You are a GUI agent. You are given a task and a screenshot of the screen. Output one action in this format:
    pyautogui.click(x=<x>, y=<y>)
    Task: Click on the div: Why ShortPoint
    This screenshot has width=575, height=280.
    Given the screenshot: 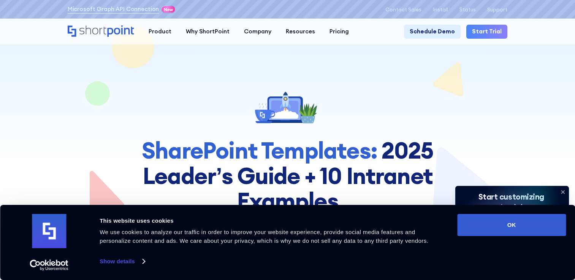 What is the action you would take?
    pyautogui.click(x=207, y=32)
    